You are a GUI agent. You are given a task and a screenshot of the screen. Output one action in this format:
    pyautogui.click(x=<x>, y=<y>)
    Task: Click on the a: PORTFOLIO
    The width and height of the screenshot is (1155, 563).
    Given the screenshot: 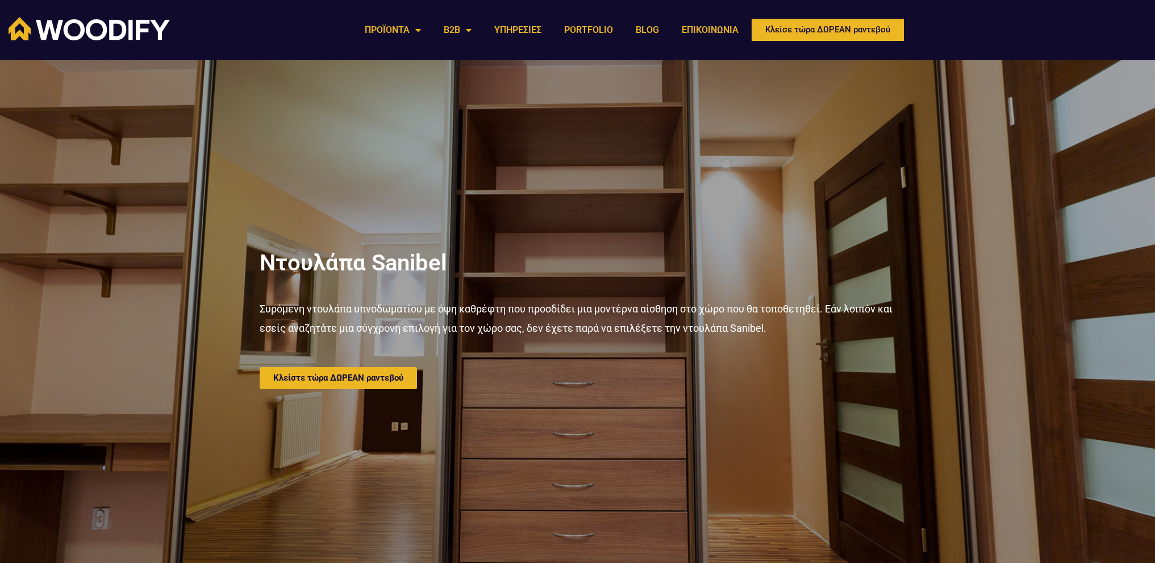 What is the action you would take?
    pyautogui.click(x=588, y=30)
    